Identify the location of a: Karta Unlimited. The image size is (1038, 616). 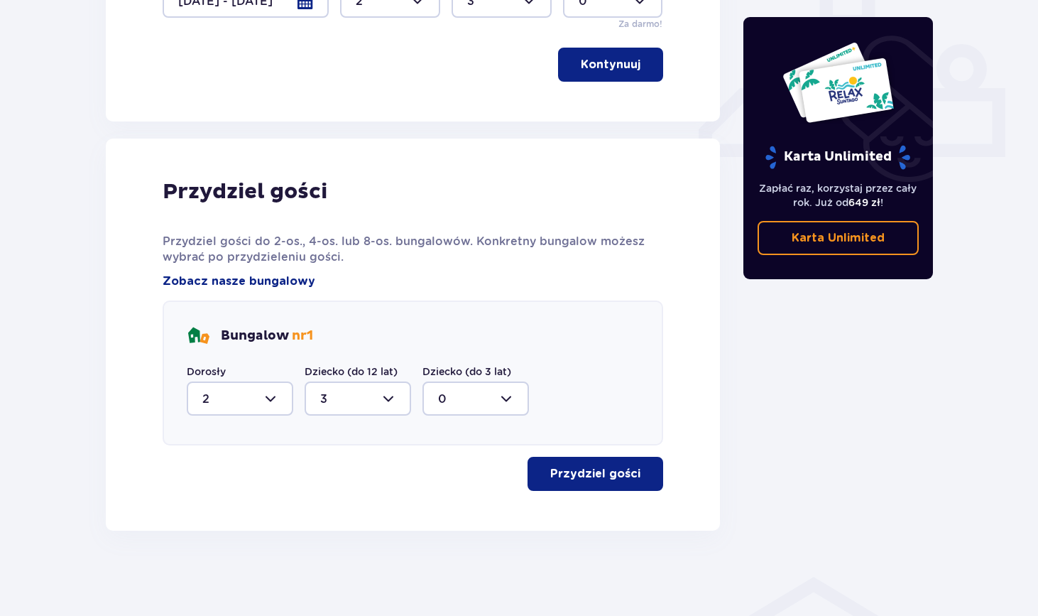
(839, 238).